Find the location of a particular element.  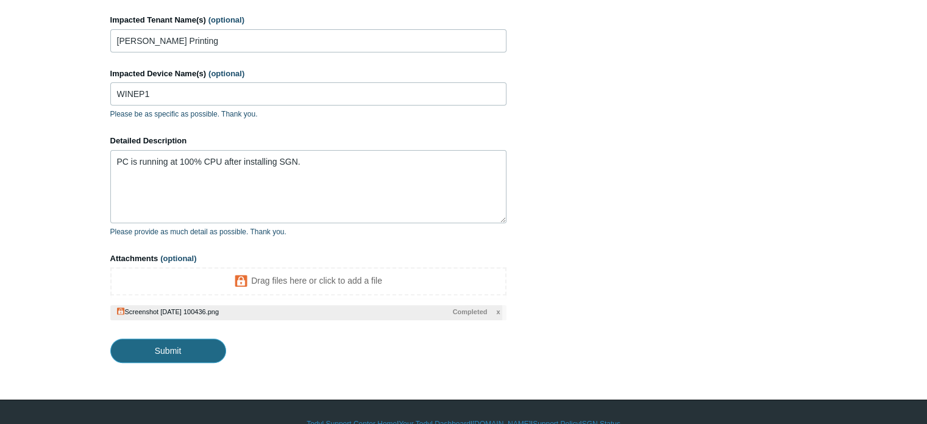

label: Attachments is located at coordinates (309, 259).